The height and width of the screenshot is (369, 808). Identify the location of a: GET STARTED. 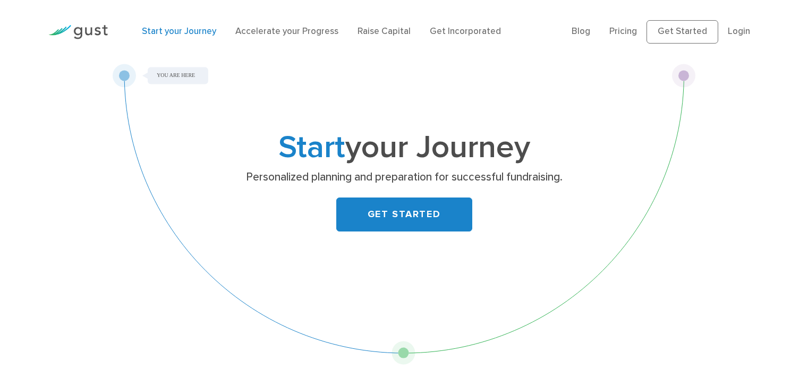
(404, 215).